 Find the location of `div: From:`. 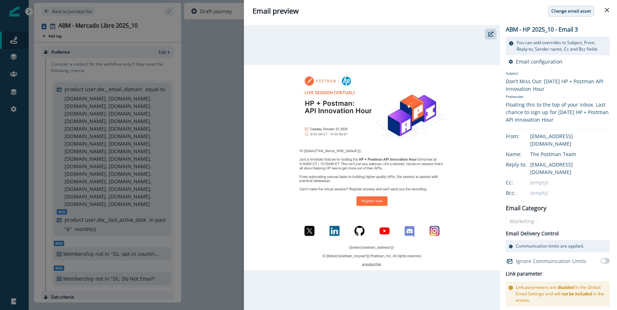

div: From: is located at coordinates (524, 136).